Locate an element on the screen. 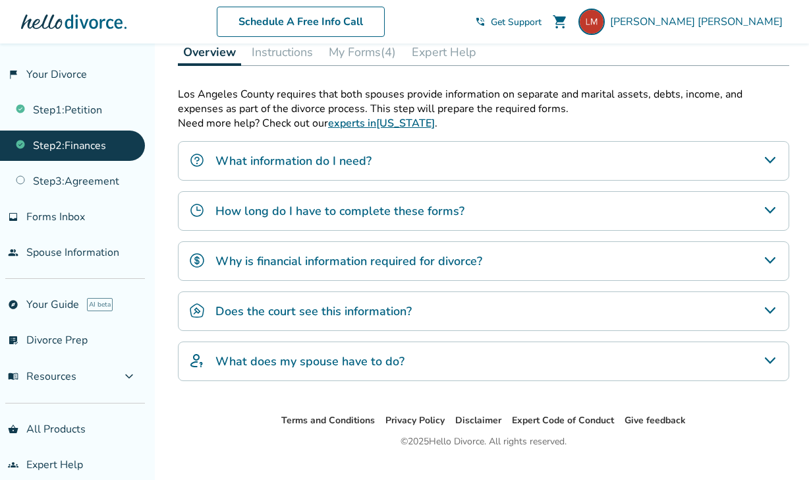  button: Overview is located at coordinates (210, 52).